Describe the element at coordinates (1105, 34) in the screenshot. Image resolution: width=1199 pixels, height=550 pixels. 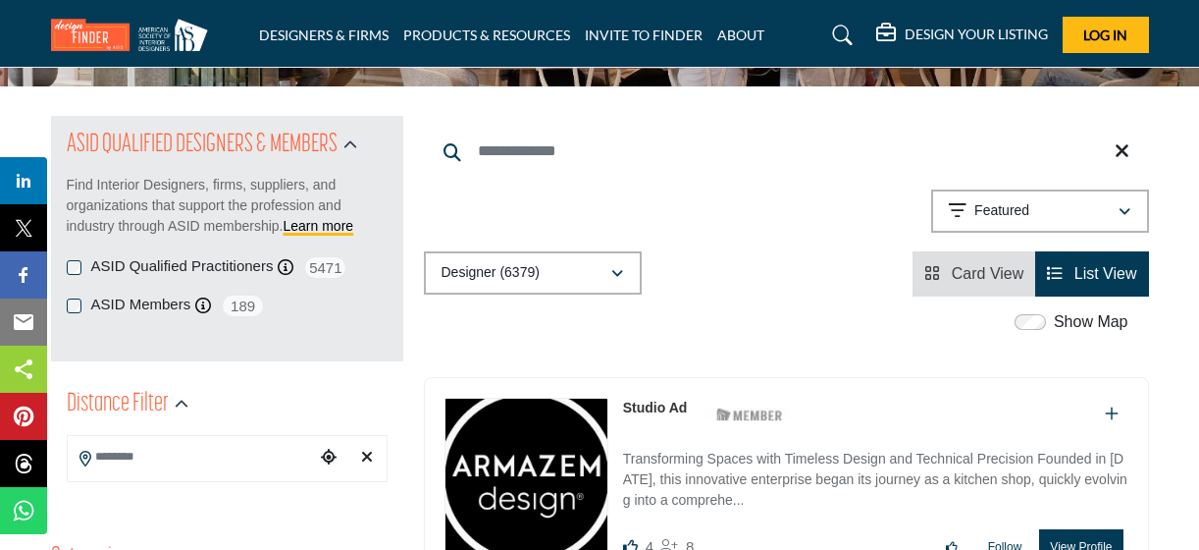
I see `span: Log In` at that location.